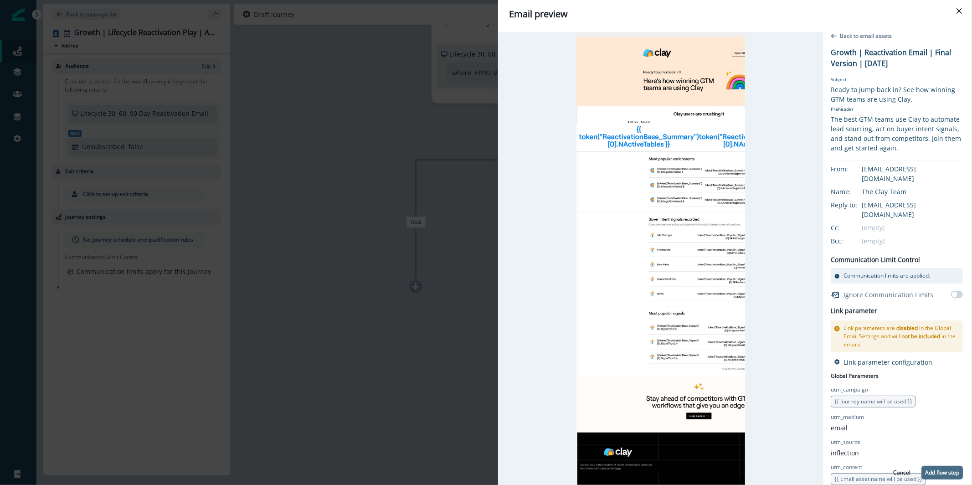 The image size is (972, 485). Describe the element at coordinates (873, 401) in the screenshot. I see `span: {{ Journey name will be used }}` at that location.